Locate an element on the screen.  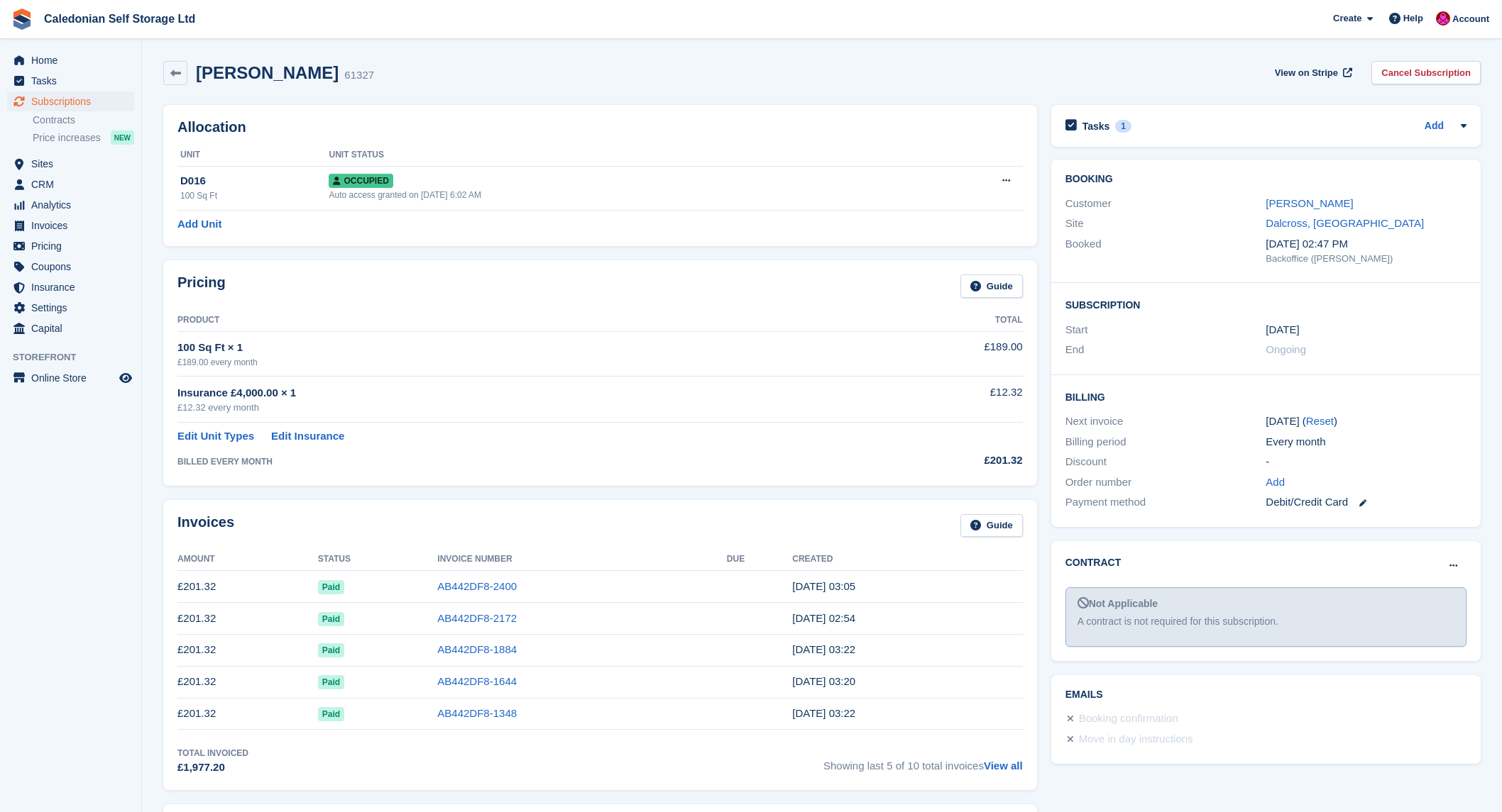
time: 2025-06-01 02:20:11 UTC is located at coordinates (823, 681).